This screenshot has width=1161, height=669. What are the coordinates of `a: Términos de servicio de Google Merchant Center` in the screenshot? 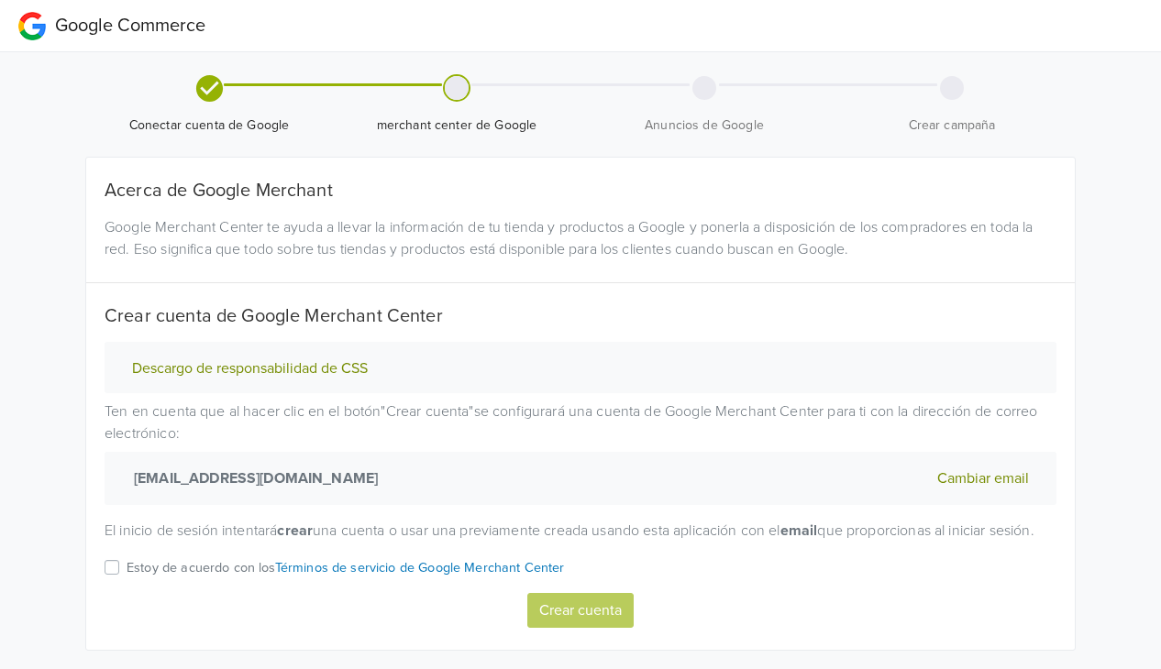 It's located at (420, 568).